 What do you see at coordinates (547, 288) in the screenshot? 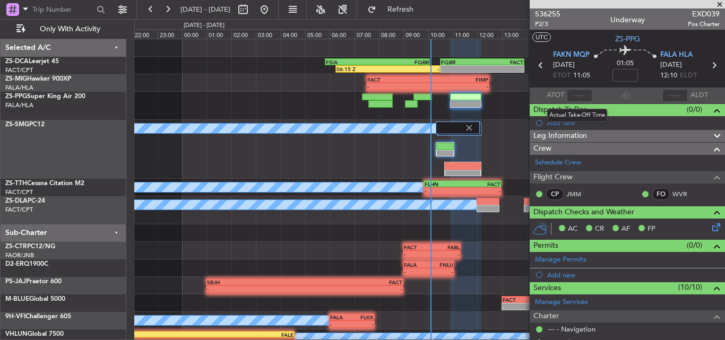
I see `span: Services` at bounding box center [547, 288].